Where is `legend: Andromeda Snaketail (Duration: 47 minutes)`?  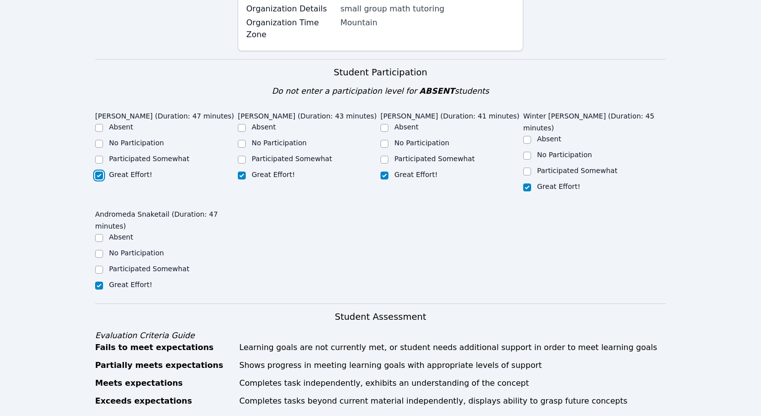
legend: Andromeda Snaketail (Duration: 47 minutes) is located at coordinates (167, 219).